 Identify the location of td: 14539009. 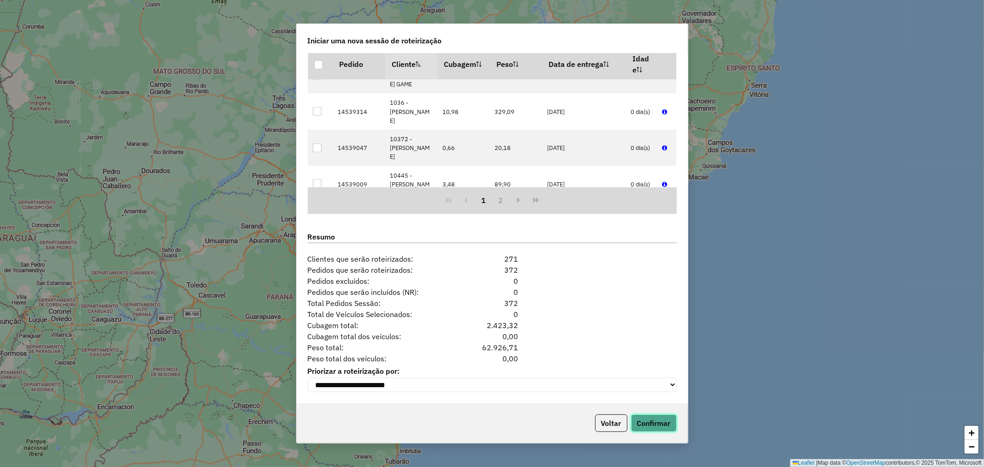
(359, 184).